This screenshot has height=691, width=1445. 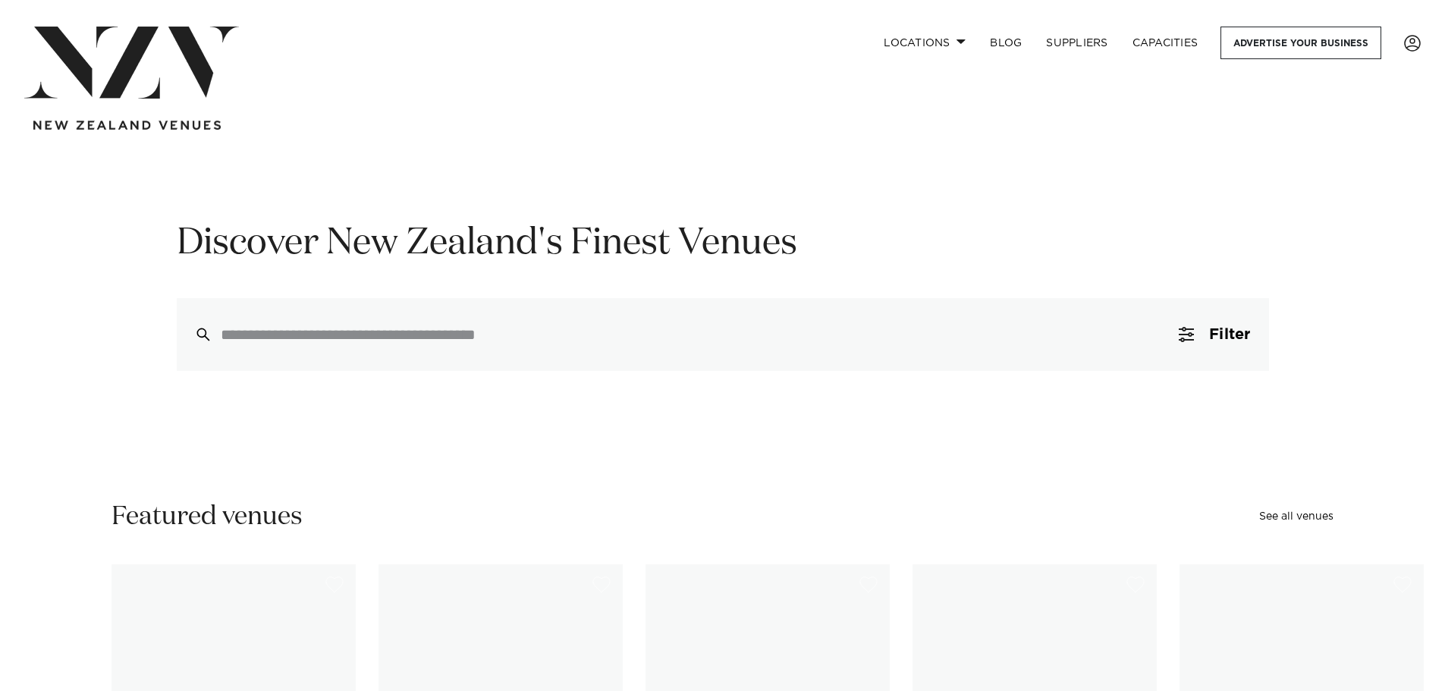 I want to click on img: new-zealand-venues-text.png, so click(x=127, y=125).